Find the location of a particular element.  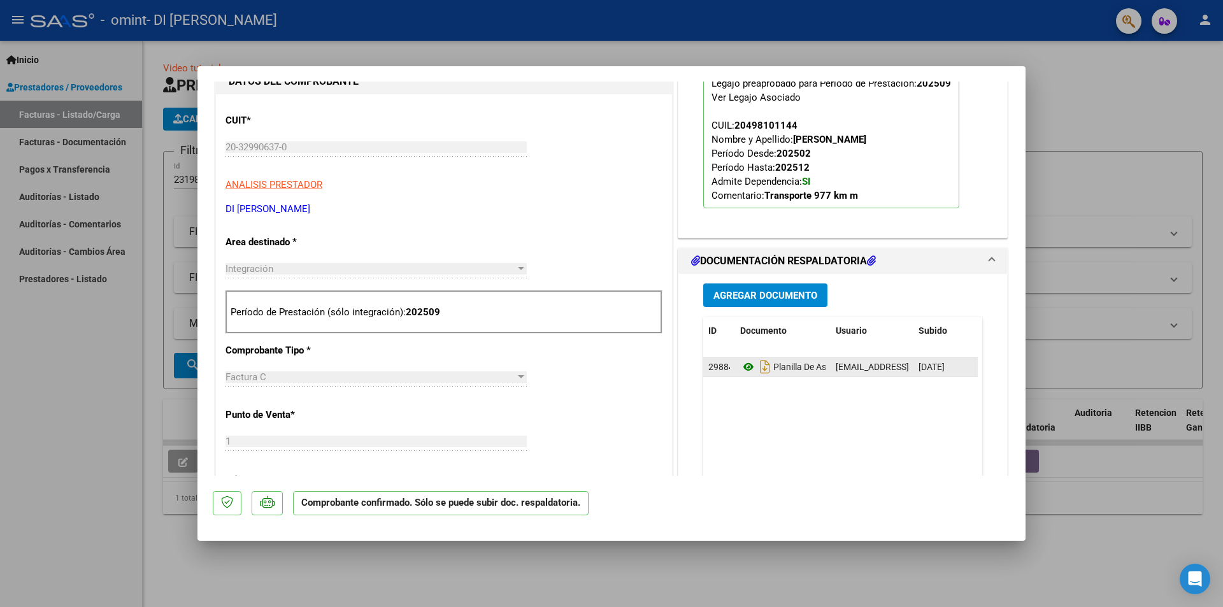

p: Legajo preaprobado para Período de Prestación: is located at coordinates (831, 140).